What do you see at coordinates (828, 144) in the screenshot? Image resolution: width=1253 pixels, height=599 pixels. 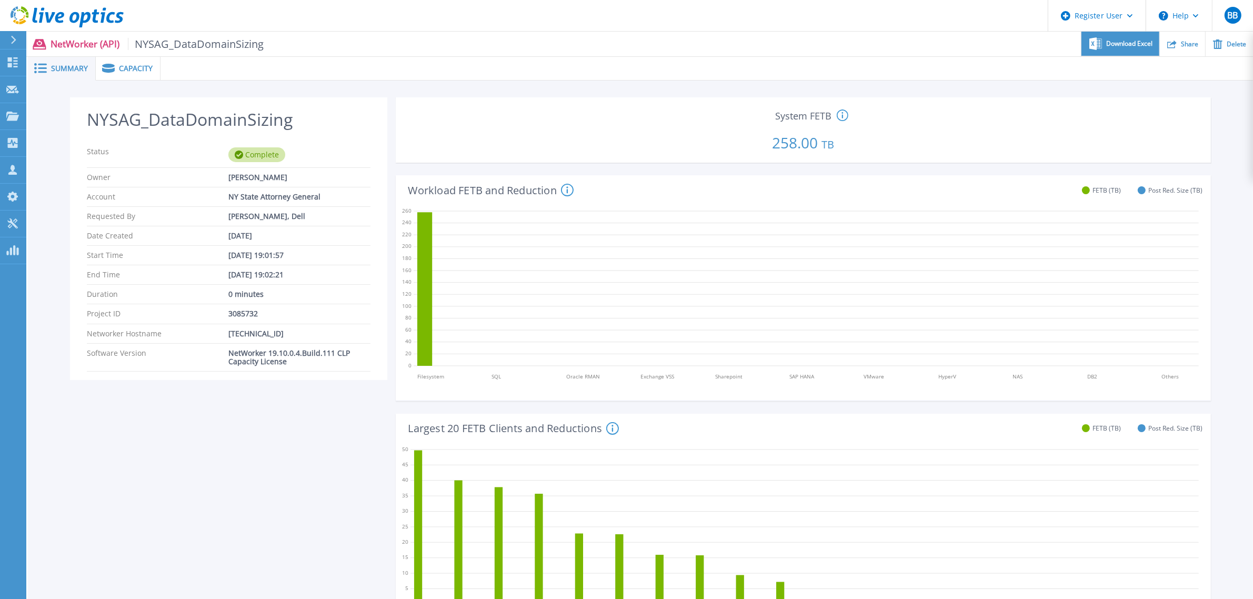 I see `span: TB` at bounding box center [828, 144].